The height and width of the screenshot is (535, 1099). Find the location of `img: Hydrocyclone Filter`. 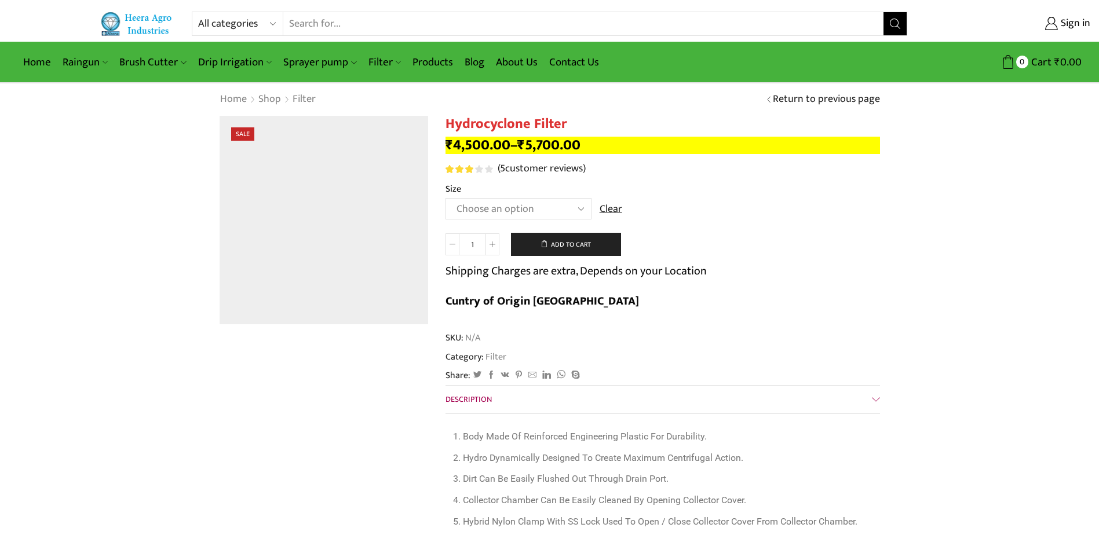

img: Hydrocyclone Filter is located at coordinates (324, 220).